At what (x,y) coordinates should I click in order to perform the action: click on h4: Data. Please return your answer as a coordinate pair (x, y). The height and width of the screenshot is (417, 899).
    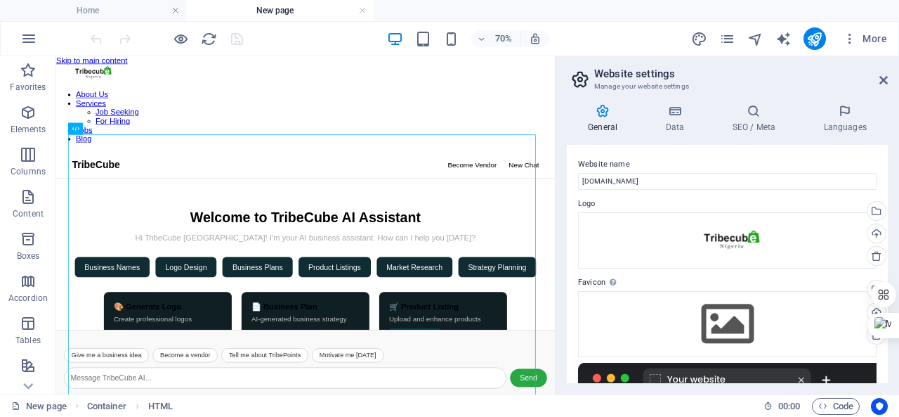
    Looking at the image, I should click on (677, 119).